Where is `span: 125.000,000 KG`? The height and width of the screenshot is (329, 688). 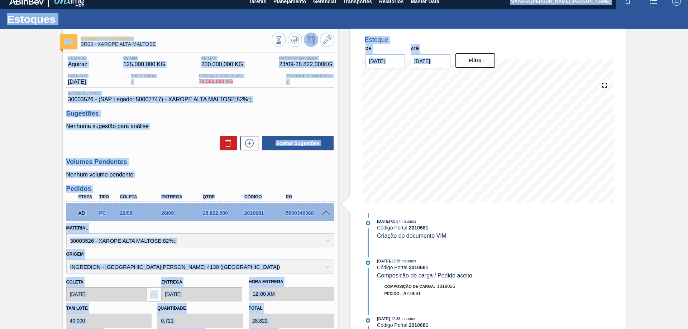
span: 125.000,000 KG is located at coordinates (144, 65).